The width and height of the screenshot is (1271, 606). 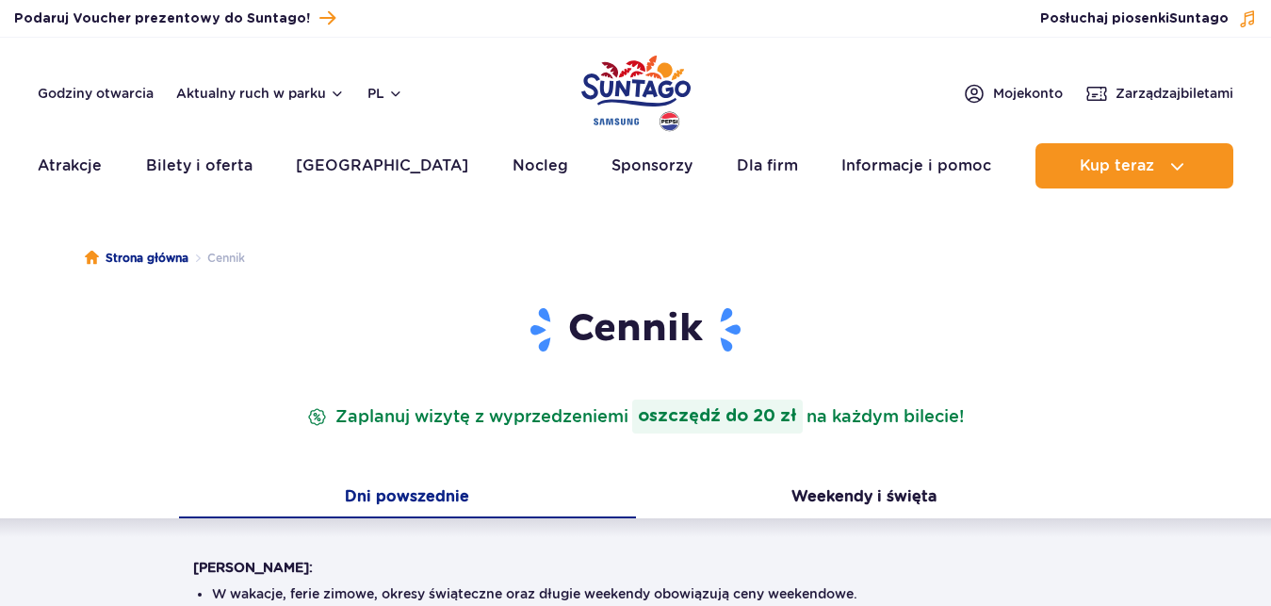 I want to click on a: Zarządzajbiletami, so click(x=1158, y=93).